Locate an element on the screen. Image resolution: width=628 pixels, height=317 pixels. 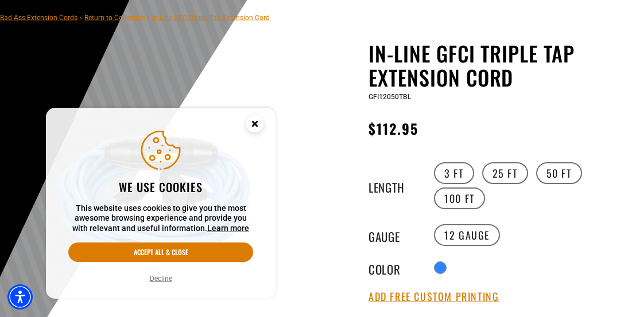
button: Decline is located at coordinates (161, 279).